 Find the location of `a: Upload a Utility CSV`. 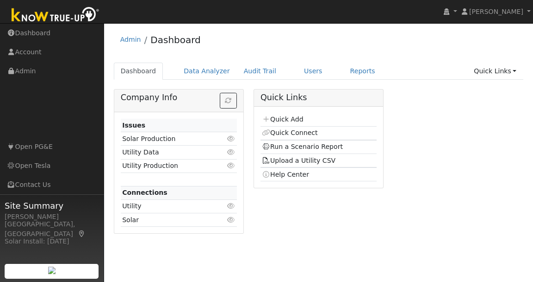

a: Upload a Utility CSV is located at coordinates (299, 160).